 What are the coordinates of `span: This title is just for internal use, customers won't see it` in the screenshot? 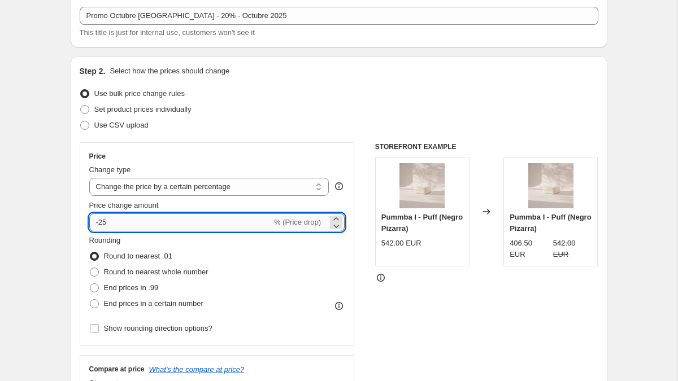 It's located at (167, 32).